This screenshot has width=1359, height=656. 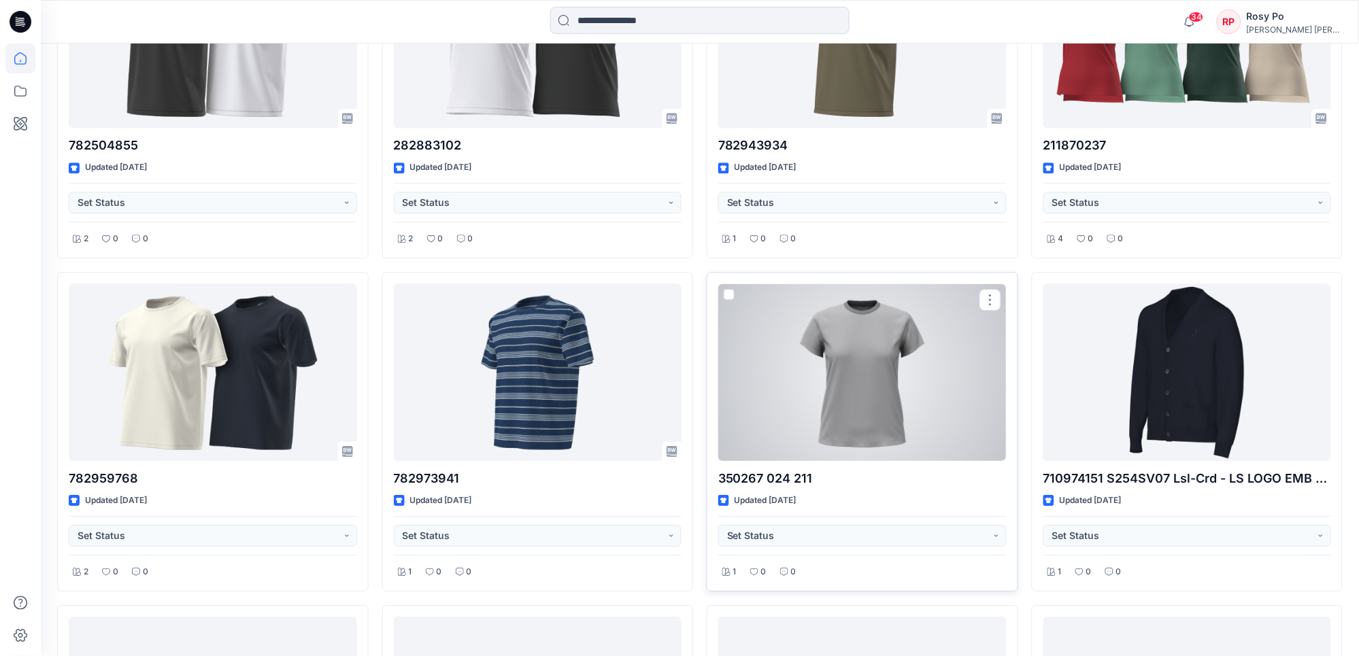 What do you see at coordinates (863, 372) in the screenshot?
I see `a: 350267 024 211` at bounding box center [863, 372].